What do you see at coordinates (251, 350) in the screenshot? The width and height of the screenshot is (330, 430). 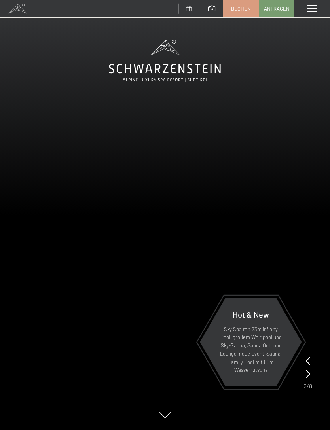 I see `p: Sky Spa mit 23m Infinity Pool, großem Whirlpool und Sky-Sauna, Sauna Outdoor Lounge, neue Event-S...` at bounding box center [251, 350].